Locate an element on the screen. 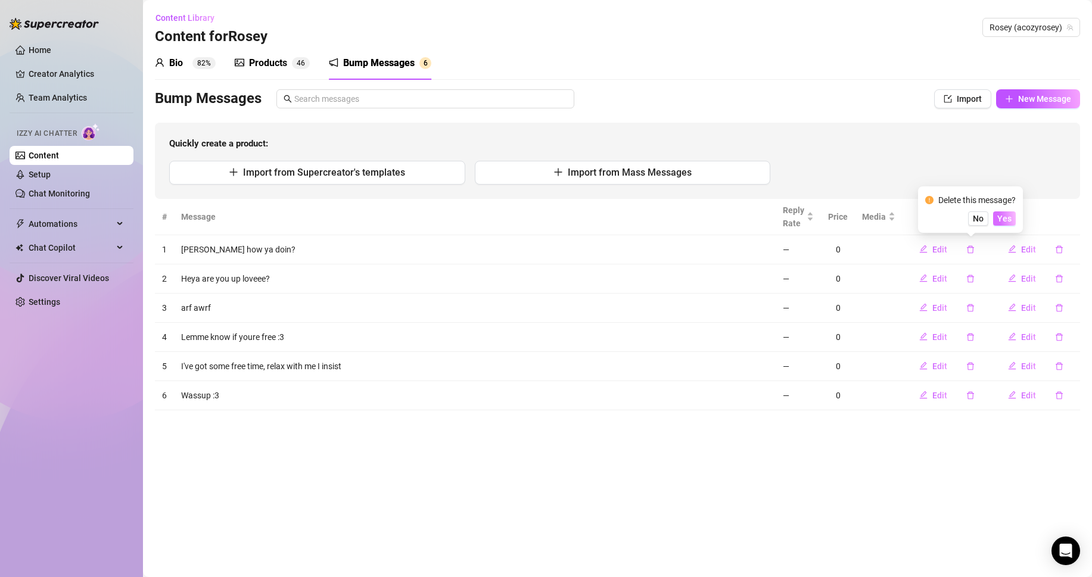 The height and width of the screenshot is (577, 1092). div: Open Intercom Messenger is located at coordinates (1065, 551).